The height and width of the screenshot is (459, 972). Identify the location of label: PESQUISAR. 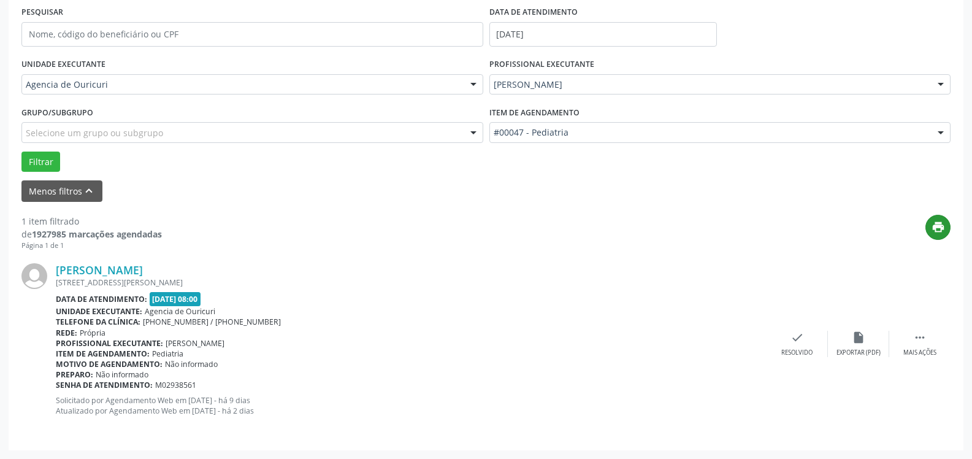
(42, 12).